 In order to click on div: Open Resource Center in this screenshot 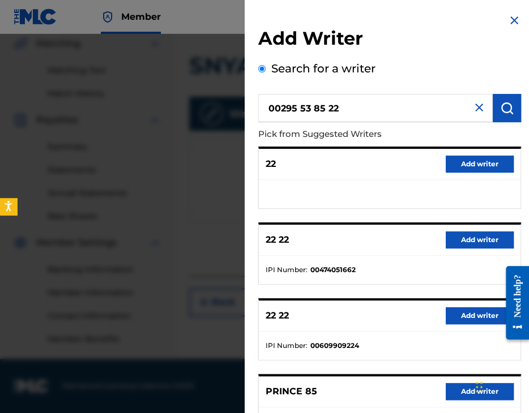, I will do `click(20, 45)`.